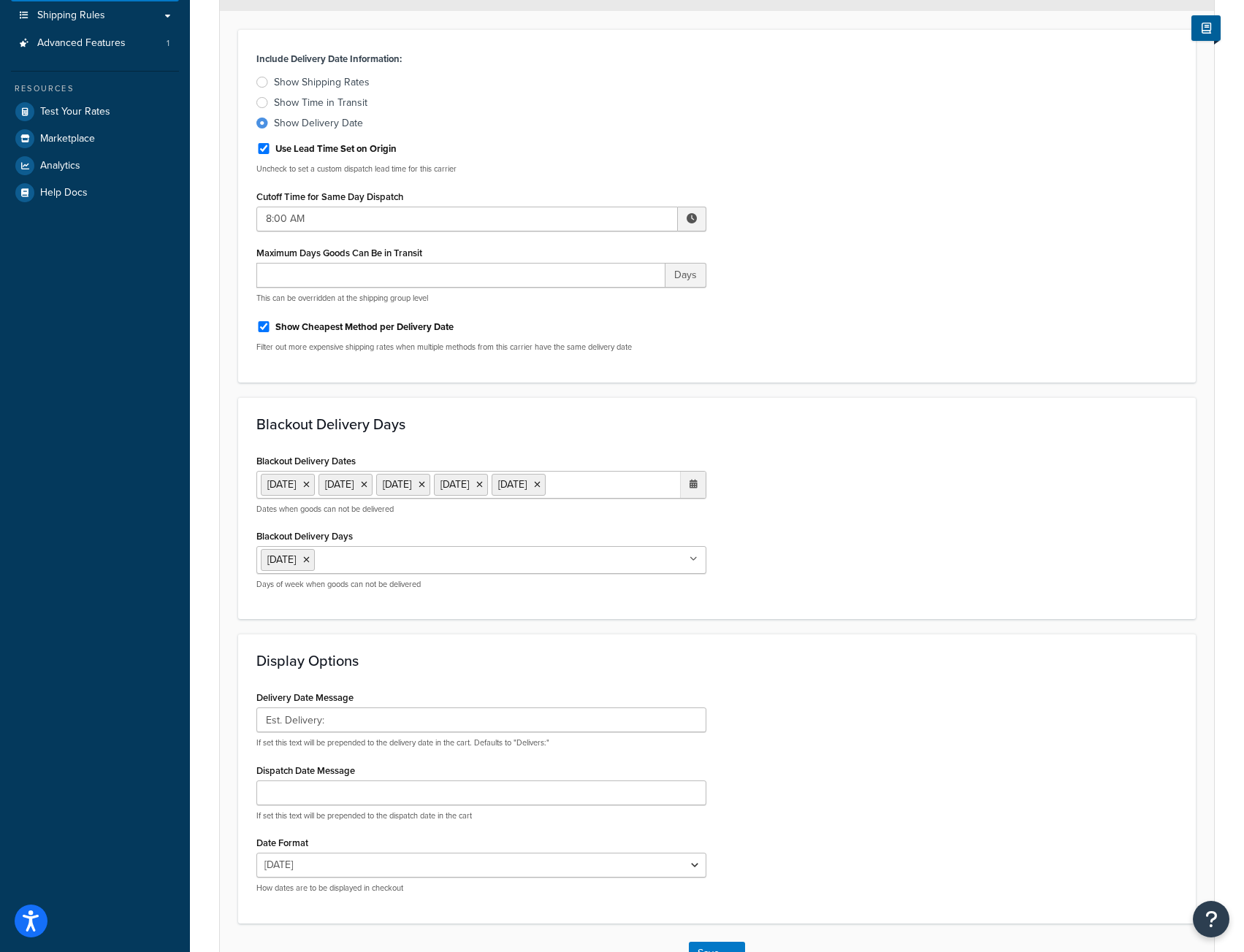  What do you see at coordinates (95, 193) in the screenshot?
I see `li: Help Docs` at bounding box center [95, 193].